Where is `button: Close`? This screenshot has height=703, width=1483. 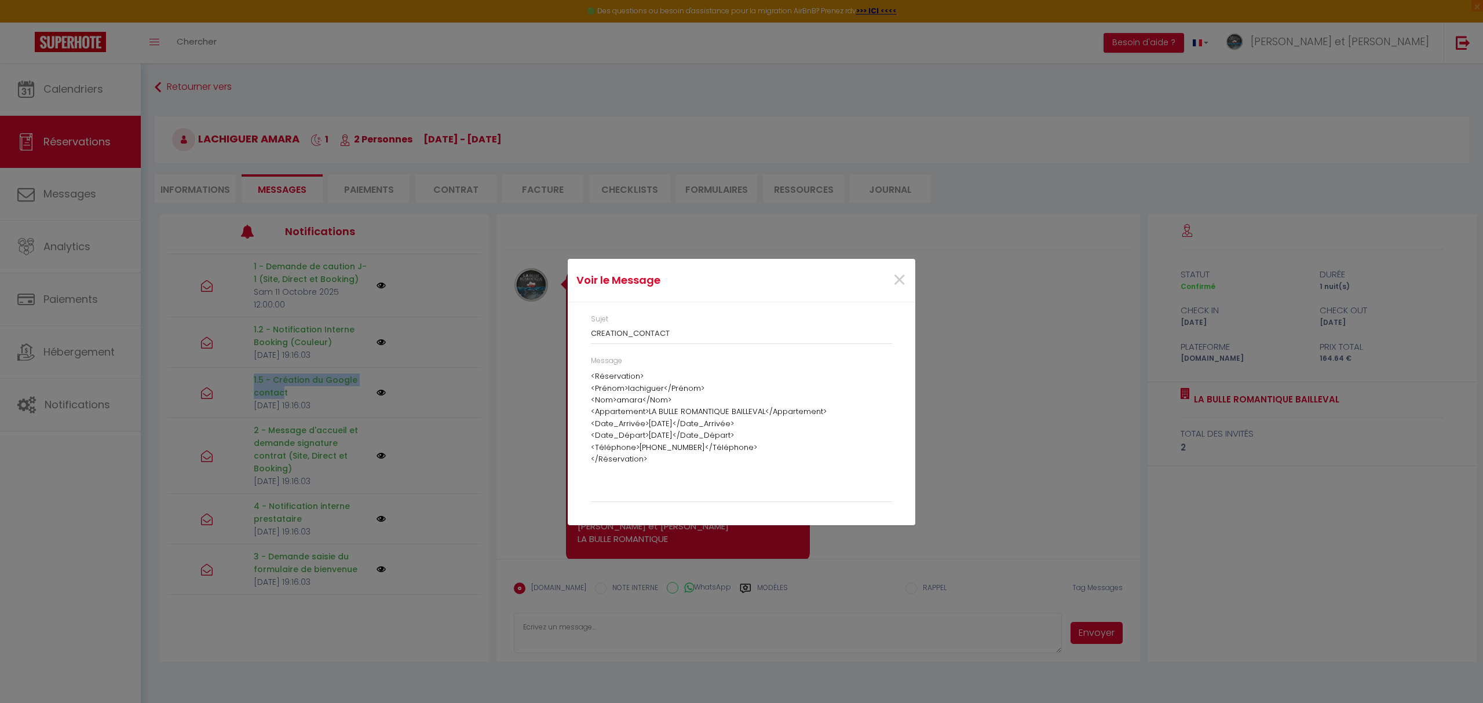
button: Close is located at coordinates (899, 280).